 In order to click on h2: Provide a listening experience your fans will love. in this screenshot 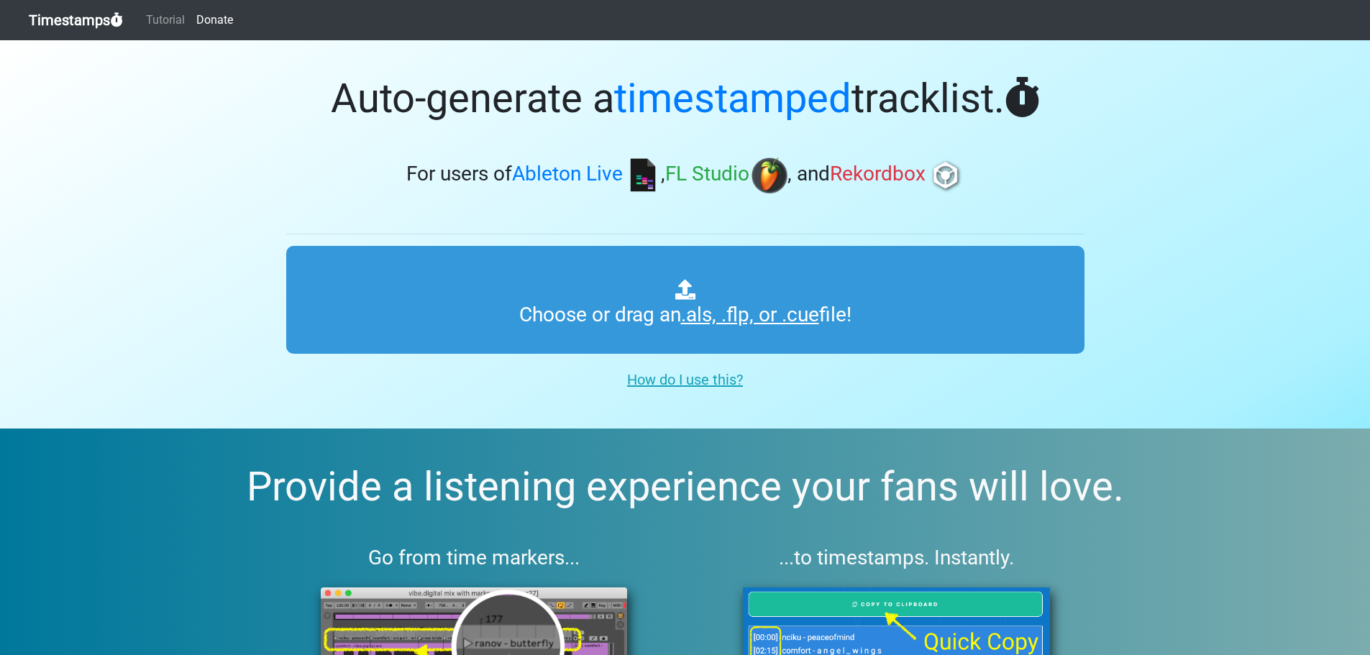, I will do `click(685, 487)`.